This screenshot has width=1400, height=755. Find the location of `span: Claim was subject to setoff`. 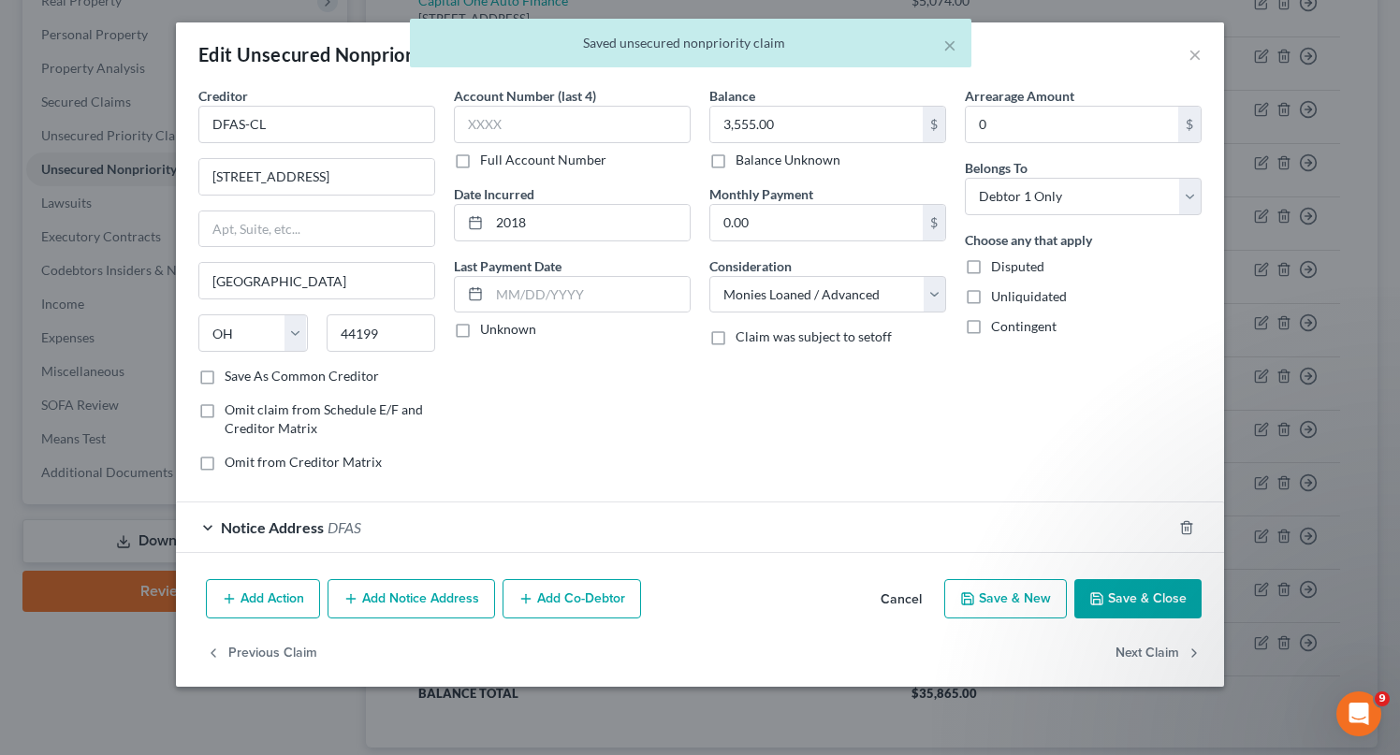

span: Claim was subject to setoff is located at coordinates (813, 336).